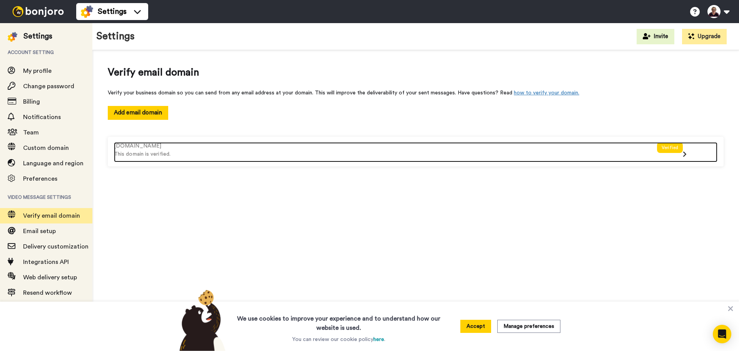 The width and height of the screenshot is (739, 351). What do you see at coordinates (48, 86) in the screenshot?
I see `span: Change password` at bounding box center [48, 86].